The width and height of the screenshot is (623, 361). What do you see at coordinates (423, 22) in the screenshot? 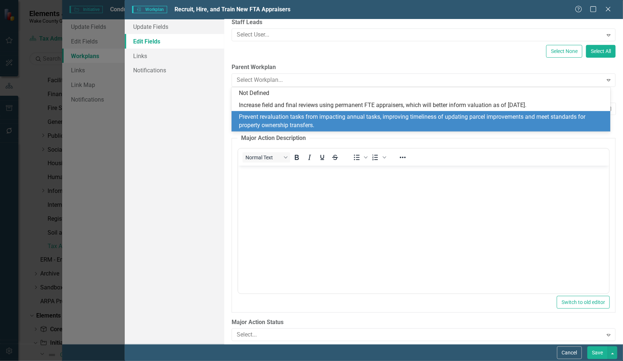
I see `label: Staff Leads` at bounding box center [423, 22].